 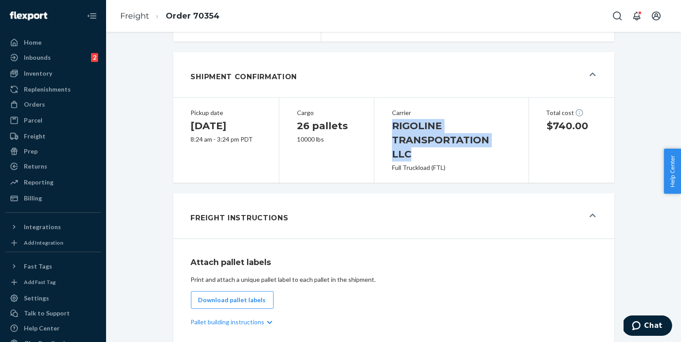 What do you see at coordinates (38, 182) in the screenshot?
I see `div: Reporting` at bounding box center [38, 182].